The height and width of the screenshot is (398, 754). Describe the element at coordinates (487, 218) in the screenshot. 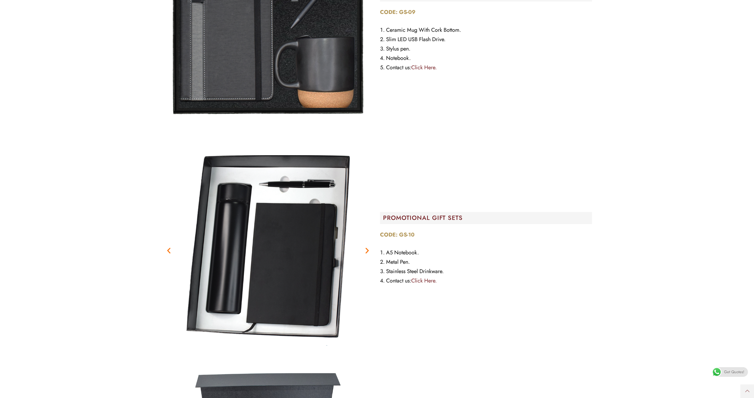

I see `h2: PROMOTIONAL GIFT SETS` at that location.